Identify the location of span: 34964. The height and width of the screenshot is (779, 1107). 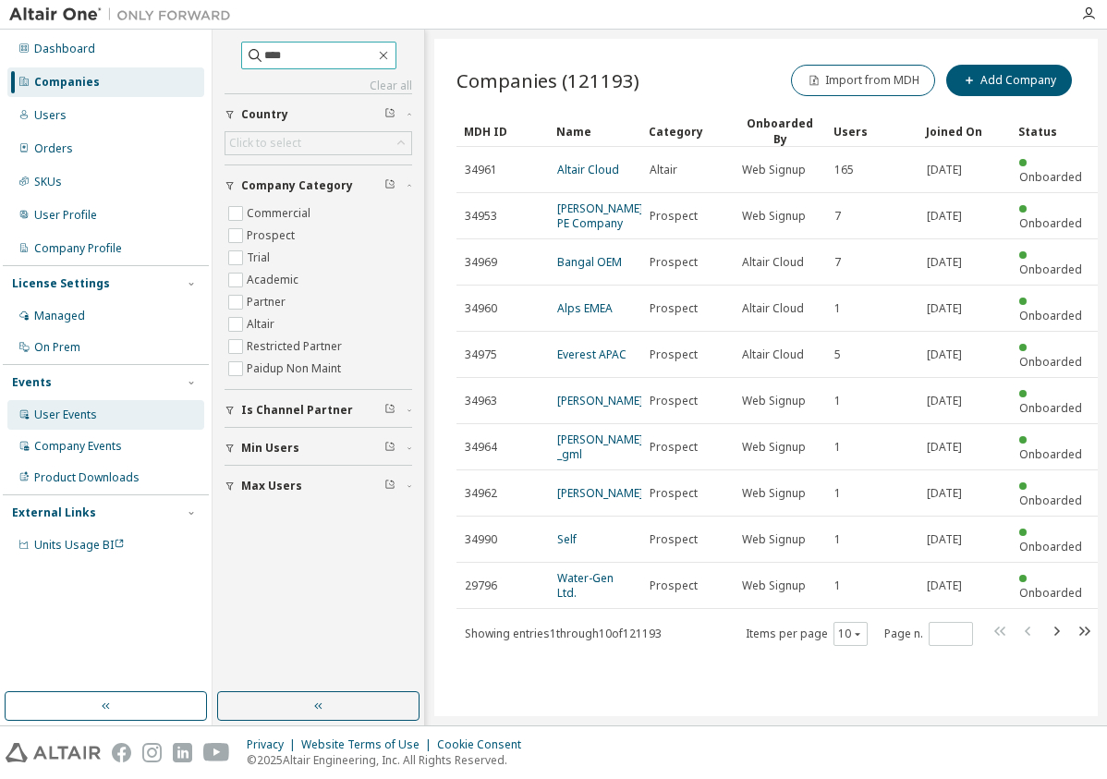
(480, 447).